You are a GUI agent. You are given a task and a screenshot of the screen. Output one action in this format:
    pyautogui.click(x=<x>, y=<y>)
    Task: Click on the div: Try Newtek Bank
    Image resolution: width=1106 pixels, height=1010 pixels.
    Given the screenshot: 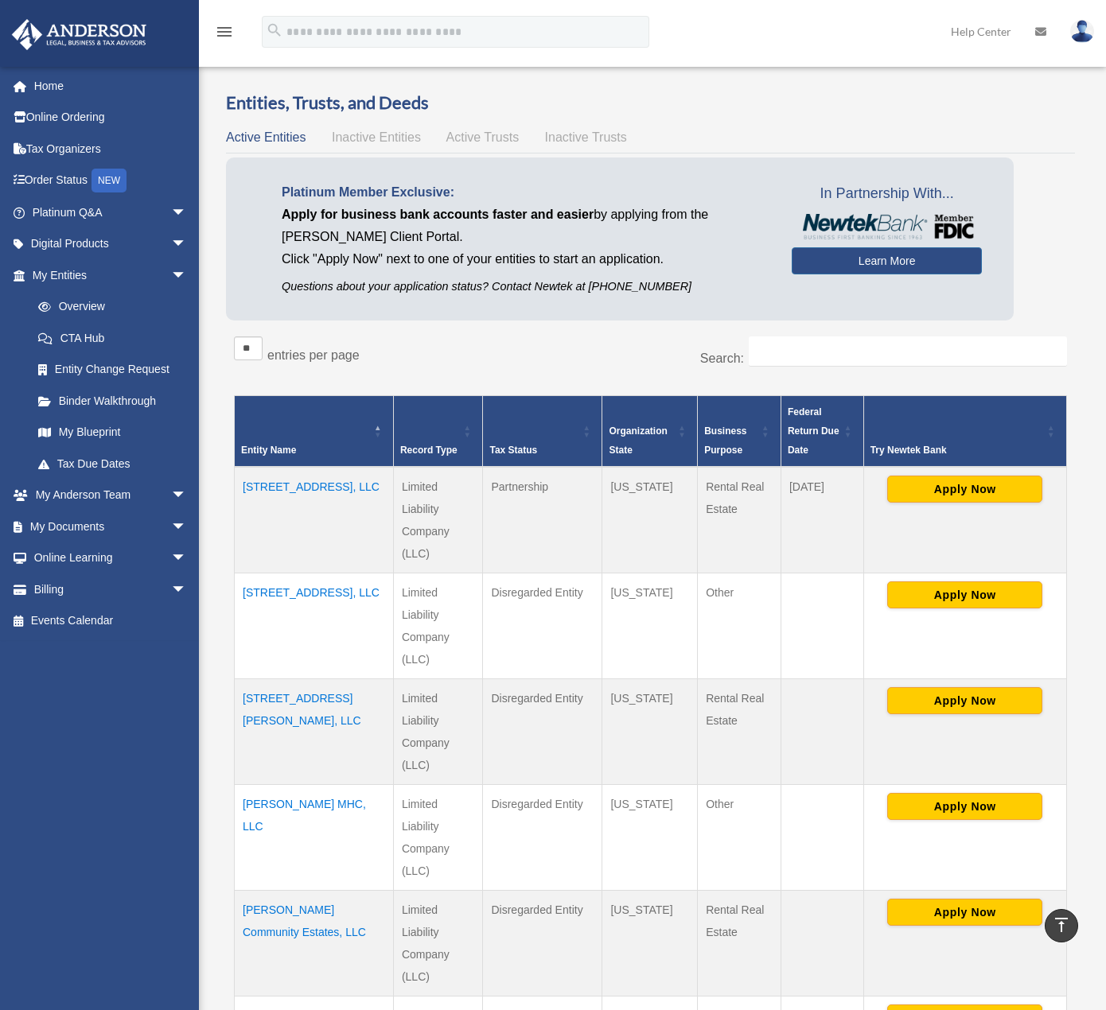 What is the action you would take?
    pyautogui.click(x=956, y=450)
    